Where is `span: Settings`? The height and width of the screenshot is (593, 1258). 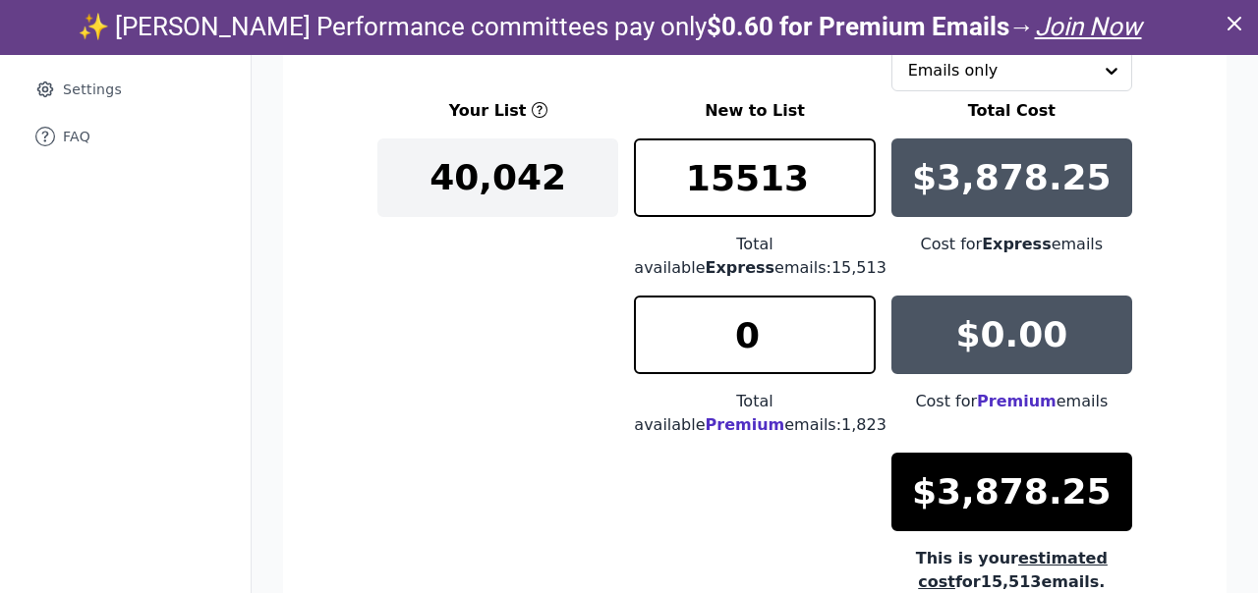
span: Settings is located at coordinates (92, 89).